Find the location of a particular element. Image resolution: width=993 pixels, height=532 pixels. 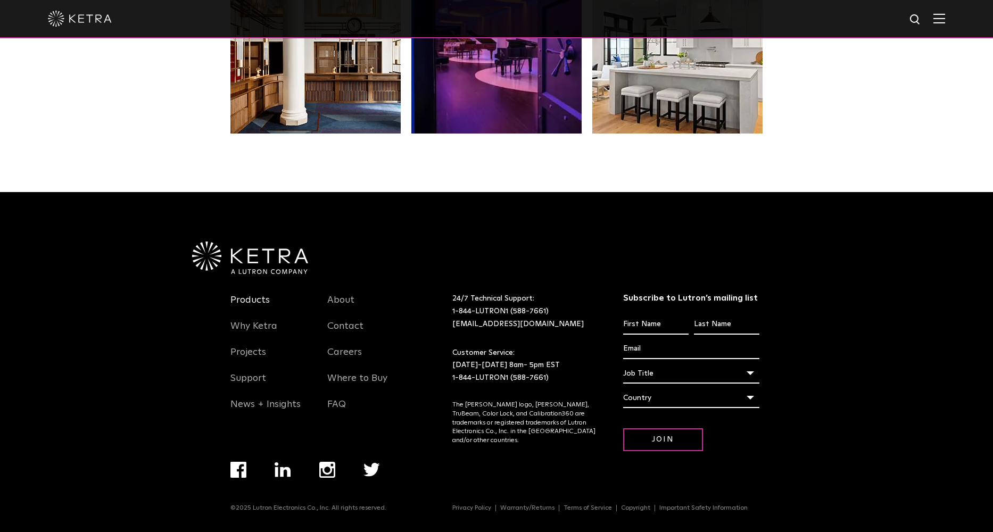

a: Important Safety Information is located at coordinates (703, 508).